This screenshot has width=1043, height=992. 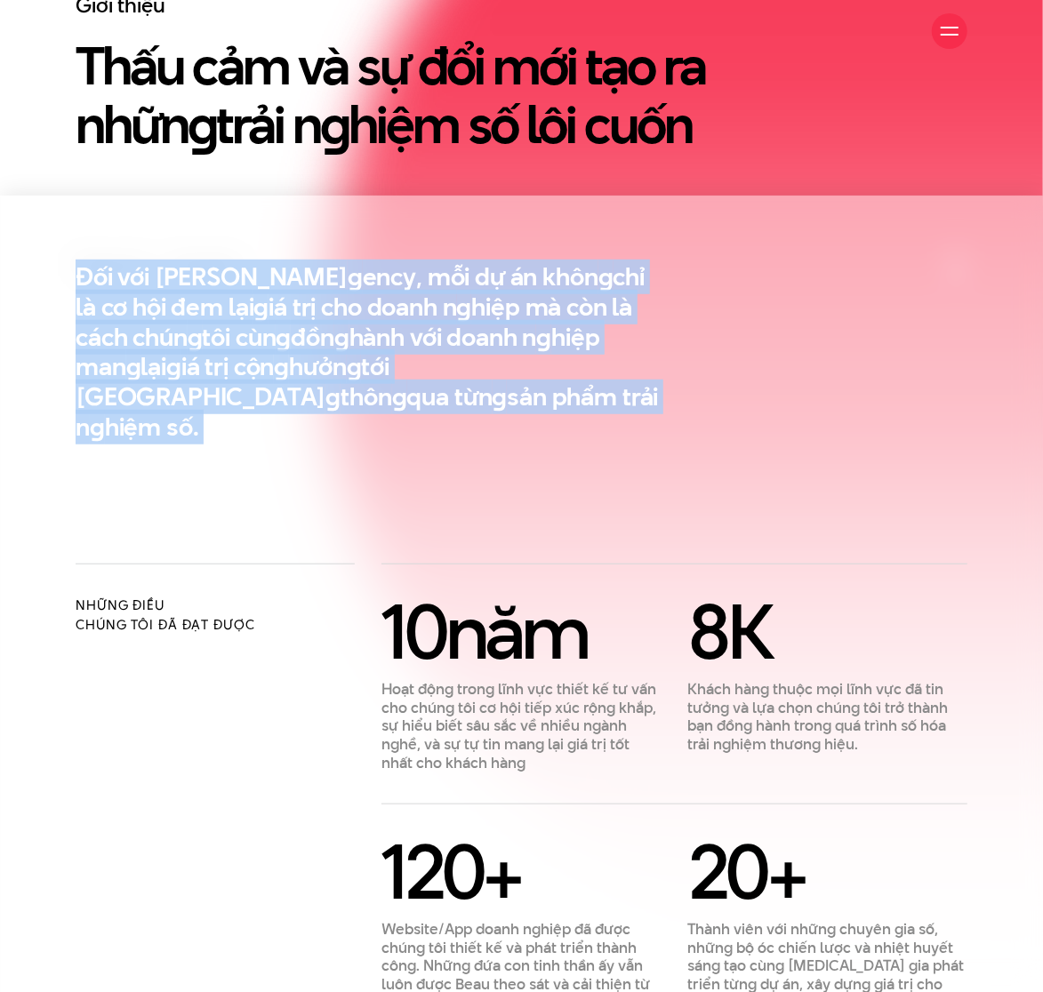 What do you see at coordinates (521, 726) in the screenshot?
I see `p: Hoạt động trong lĩnh vực thiết kế tư vấn cho chúng tôi cơ hội tiếp xúc rộng khắp, sự hiểu biết sâ...` at bounding box center [521, 726].